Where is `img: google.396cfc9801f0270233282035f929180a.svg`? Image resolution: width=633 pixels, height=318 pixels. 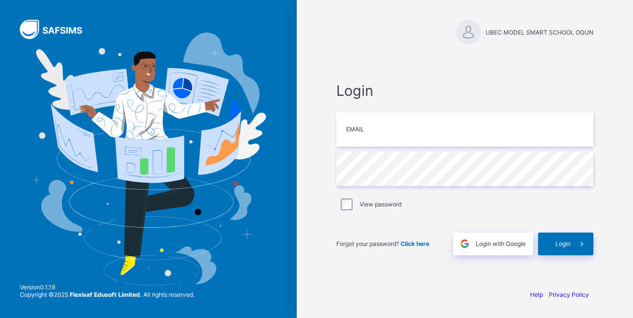 img: google.396cfc9801f0270233282035f929180a.svg is located at coordinates (464, 244).